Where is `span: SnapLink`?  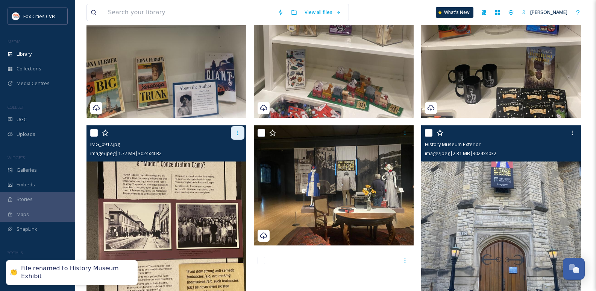
span: SnapLink is located at coordinates (27, 229).